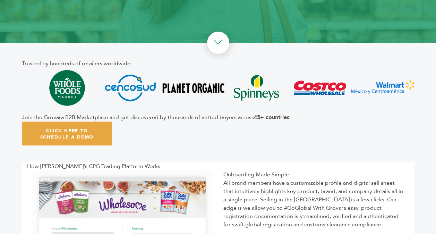 The height and width of the screenshot is (234, 436). I want to click on div: All brand members have a customizable profile and digital sell sheet that intuitively highlights ..., so click(313, 203).